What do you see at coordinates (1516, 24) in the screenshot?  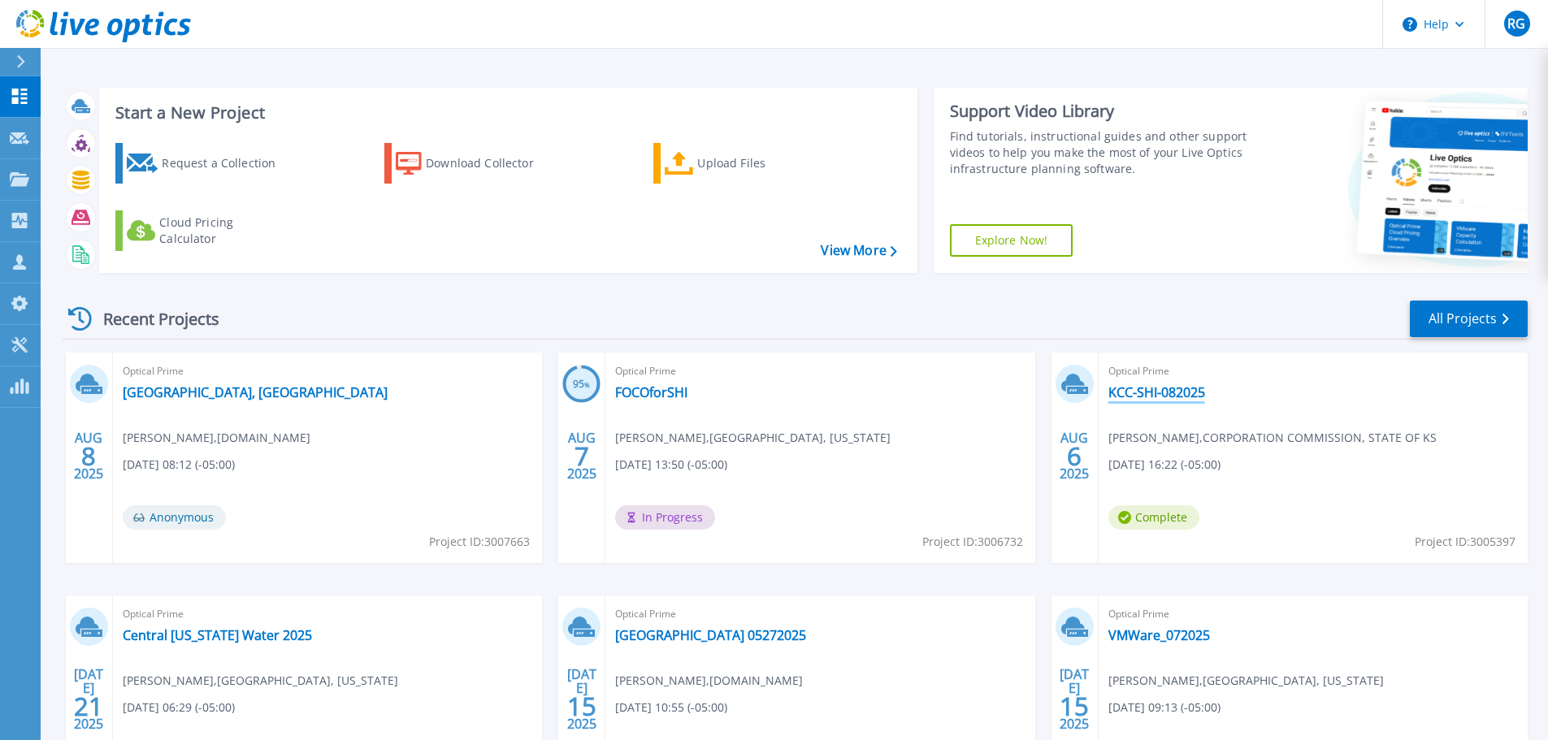 I see `span: RG` at bounding box center [1516, 24].